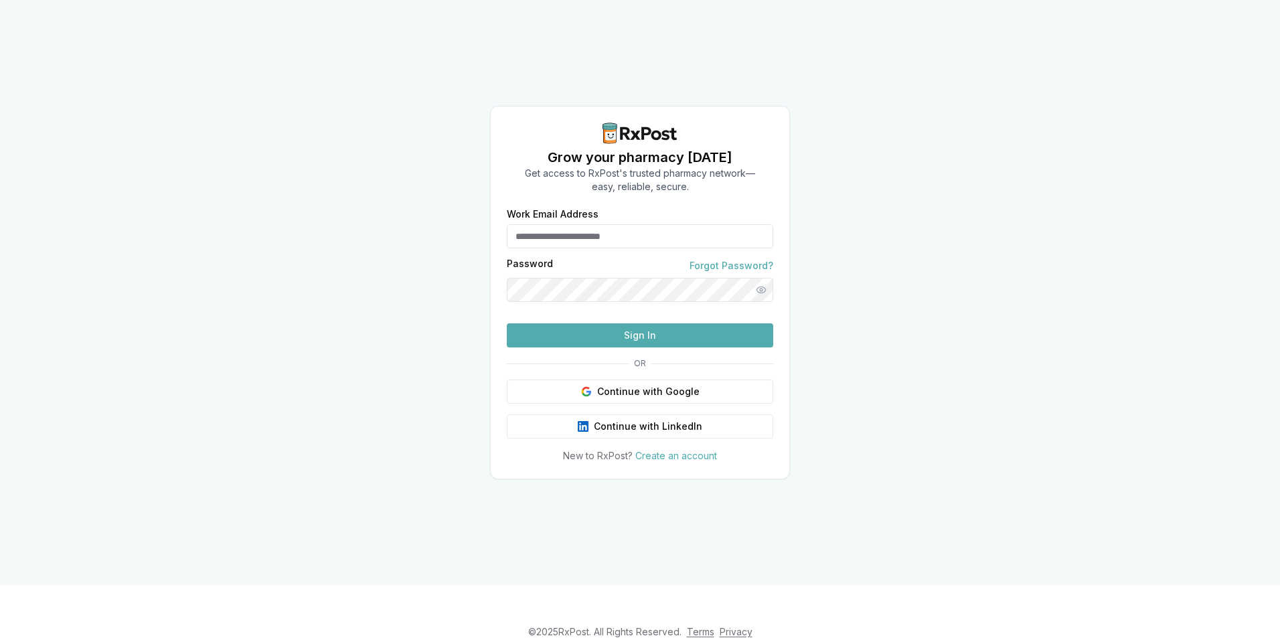  What do you see at coordinates (583, 426) in the screenshot?
I see `img: LinkedIn` at bounding box center [583, 426].